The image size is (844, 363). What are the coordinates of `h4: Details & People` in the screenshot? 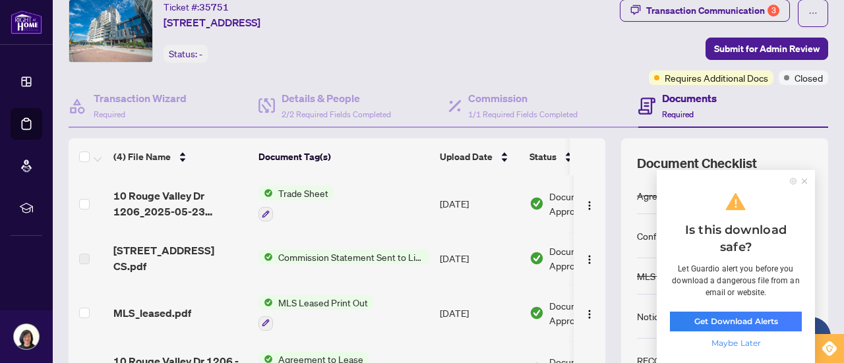 It's located at (336, 98).